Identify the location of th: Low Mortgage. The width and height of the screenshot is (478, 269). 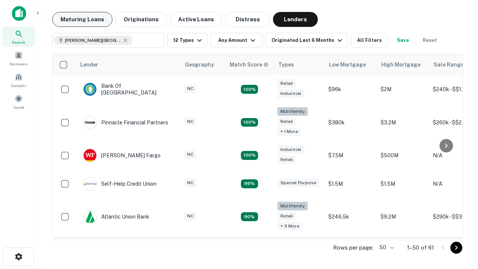
(351, 65).